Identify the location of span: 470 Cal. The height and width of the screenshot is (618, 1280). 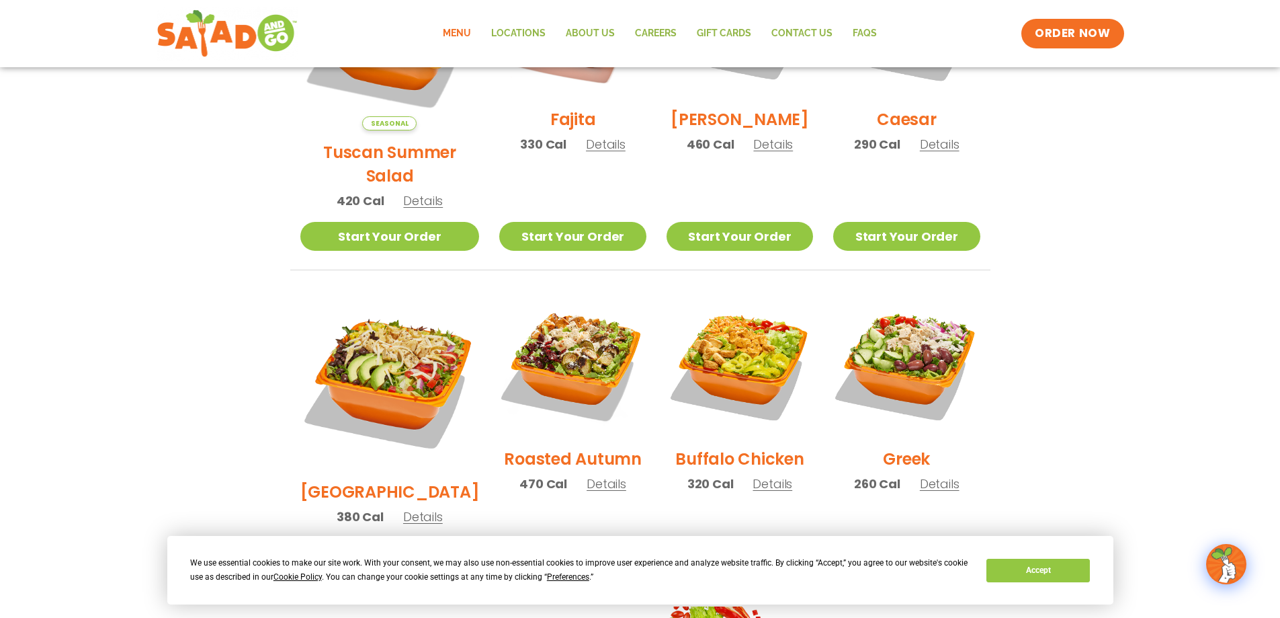
(543, 483).